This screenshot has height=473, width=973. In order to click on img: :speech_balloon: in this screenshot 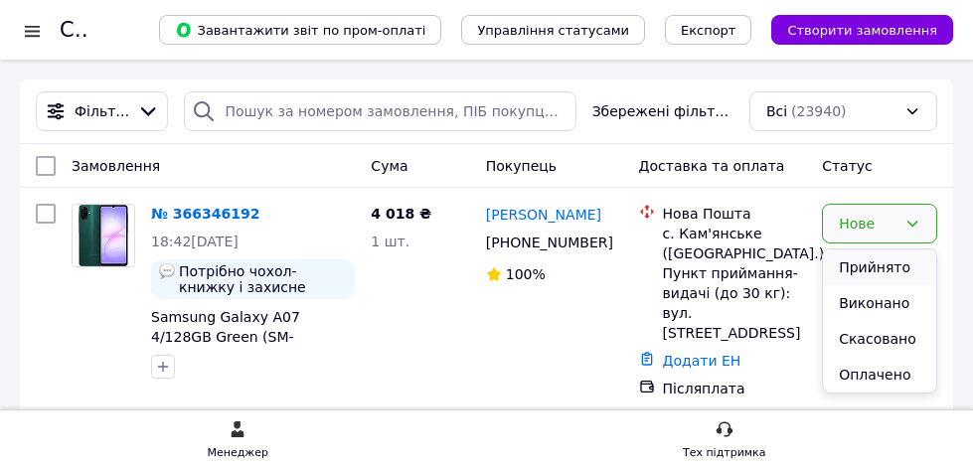, I will do `click(167, 271)`.